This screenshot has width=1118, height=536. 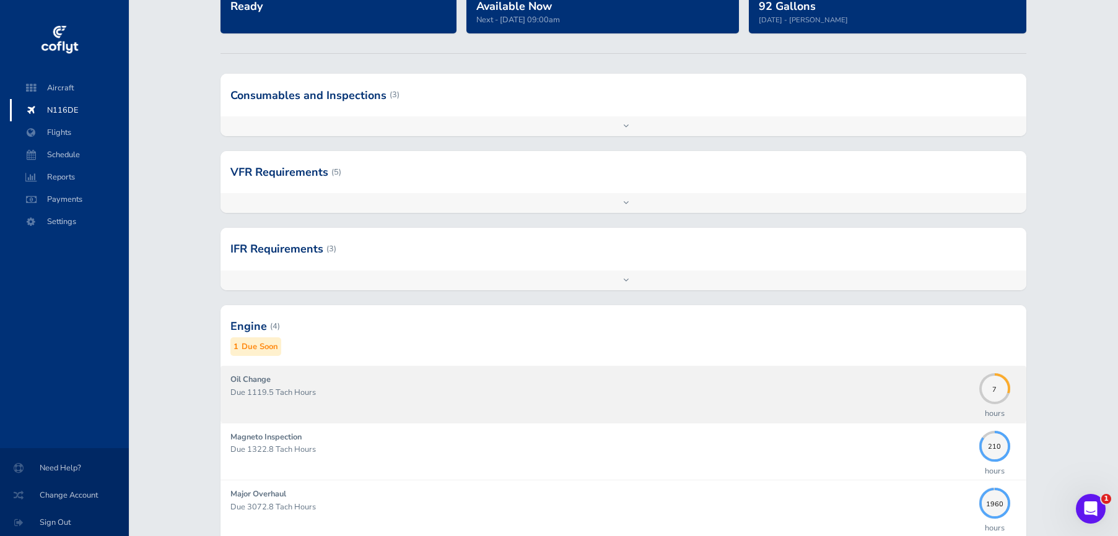 What do you see at coordinates (250, 380) in the screenshot?
I see `strong: Oil Change` at bounding box center [250, 380].